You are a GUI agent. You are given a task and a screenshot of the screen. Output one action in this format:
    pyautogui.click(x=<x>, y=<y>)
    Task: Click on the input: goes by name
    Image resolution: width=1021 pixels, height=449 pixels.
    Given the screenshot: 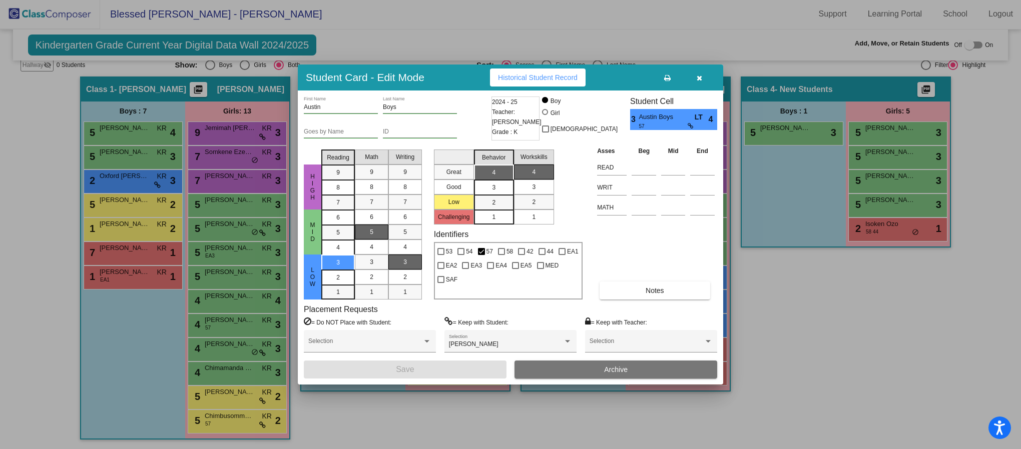 What is the action you would take?
    pyautogui.click(x=341, y=132)
    